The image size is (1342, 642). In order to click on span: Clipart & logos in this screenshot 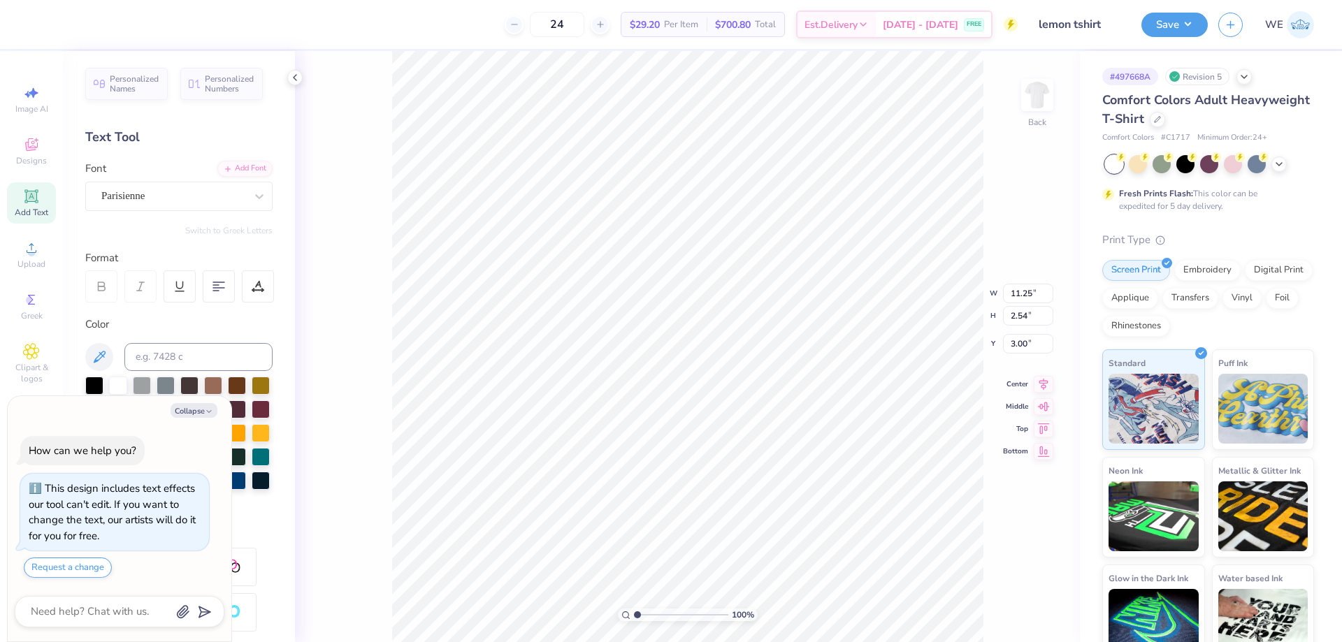, I will do `click(31, 373)`.